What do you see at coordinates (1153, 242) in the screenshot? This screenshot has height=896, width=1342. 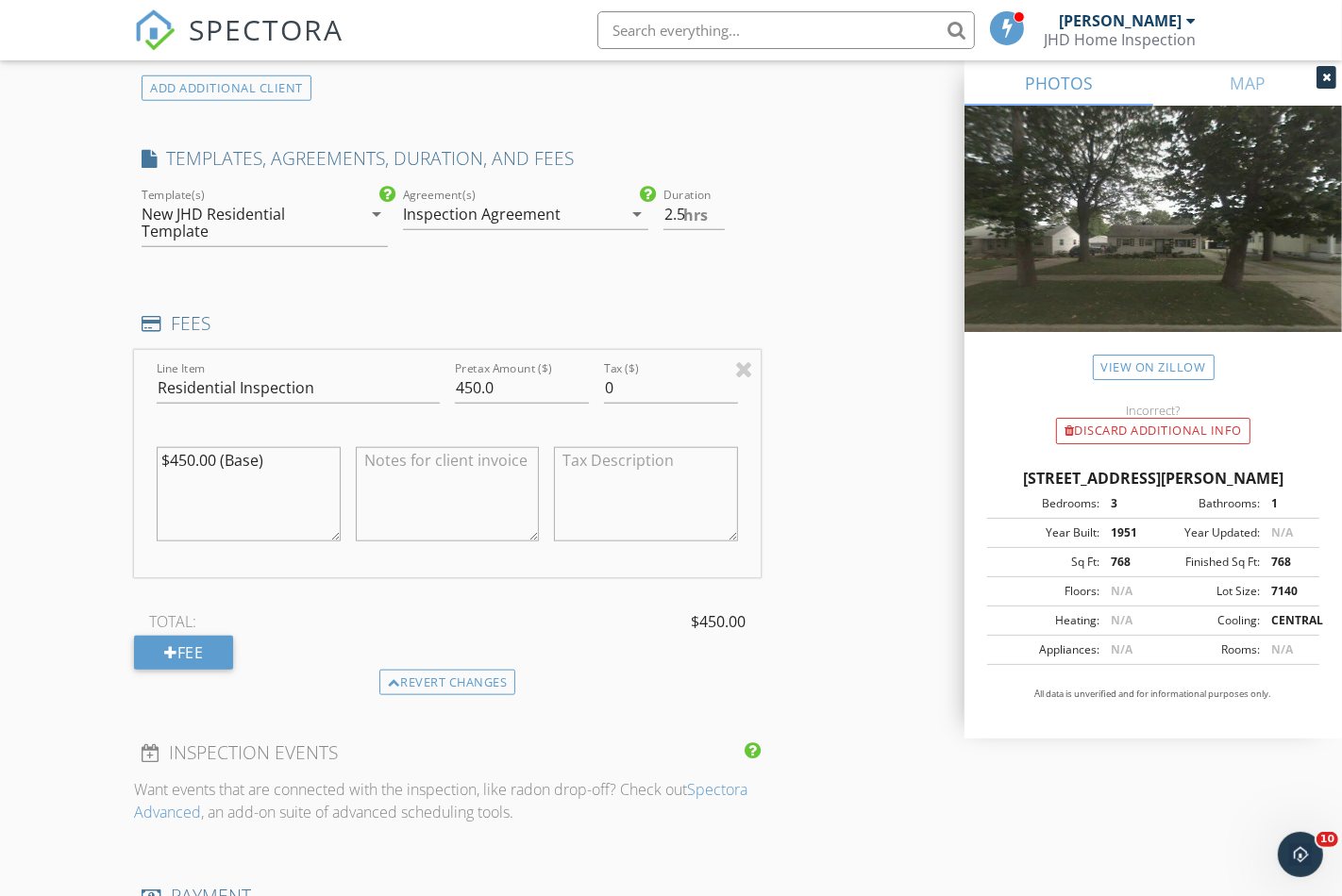 I see `img: streetview` at bounding box center [1153, 242].